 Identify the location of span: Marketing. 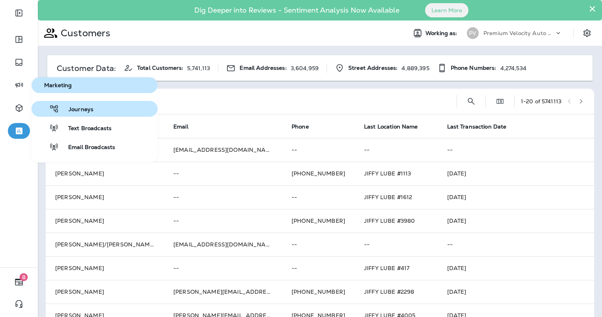
(95, 85).